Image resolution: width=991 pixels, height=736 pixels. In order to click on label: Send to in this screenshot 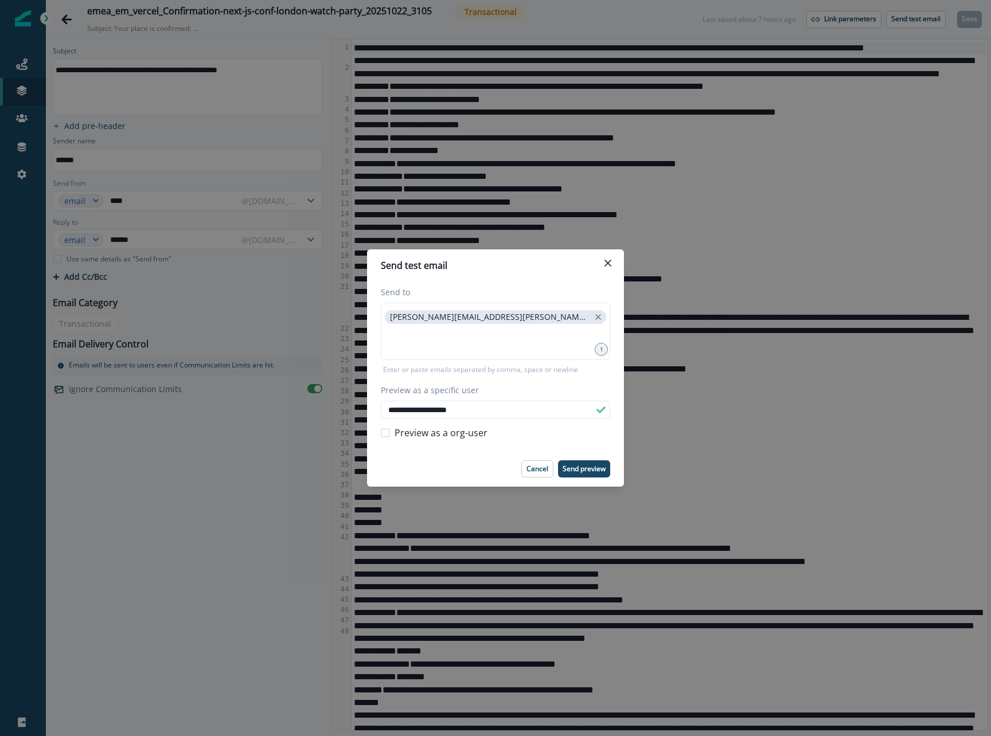, I will do `click(492, 292)`.